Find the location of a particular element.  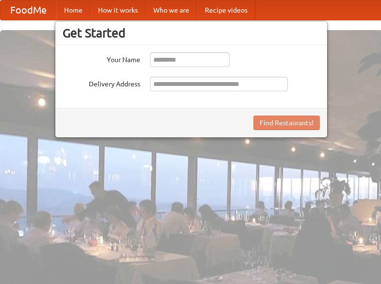

button: Find Restaurants! is located at coordinates (286, 123).